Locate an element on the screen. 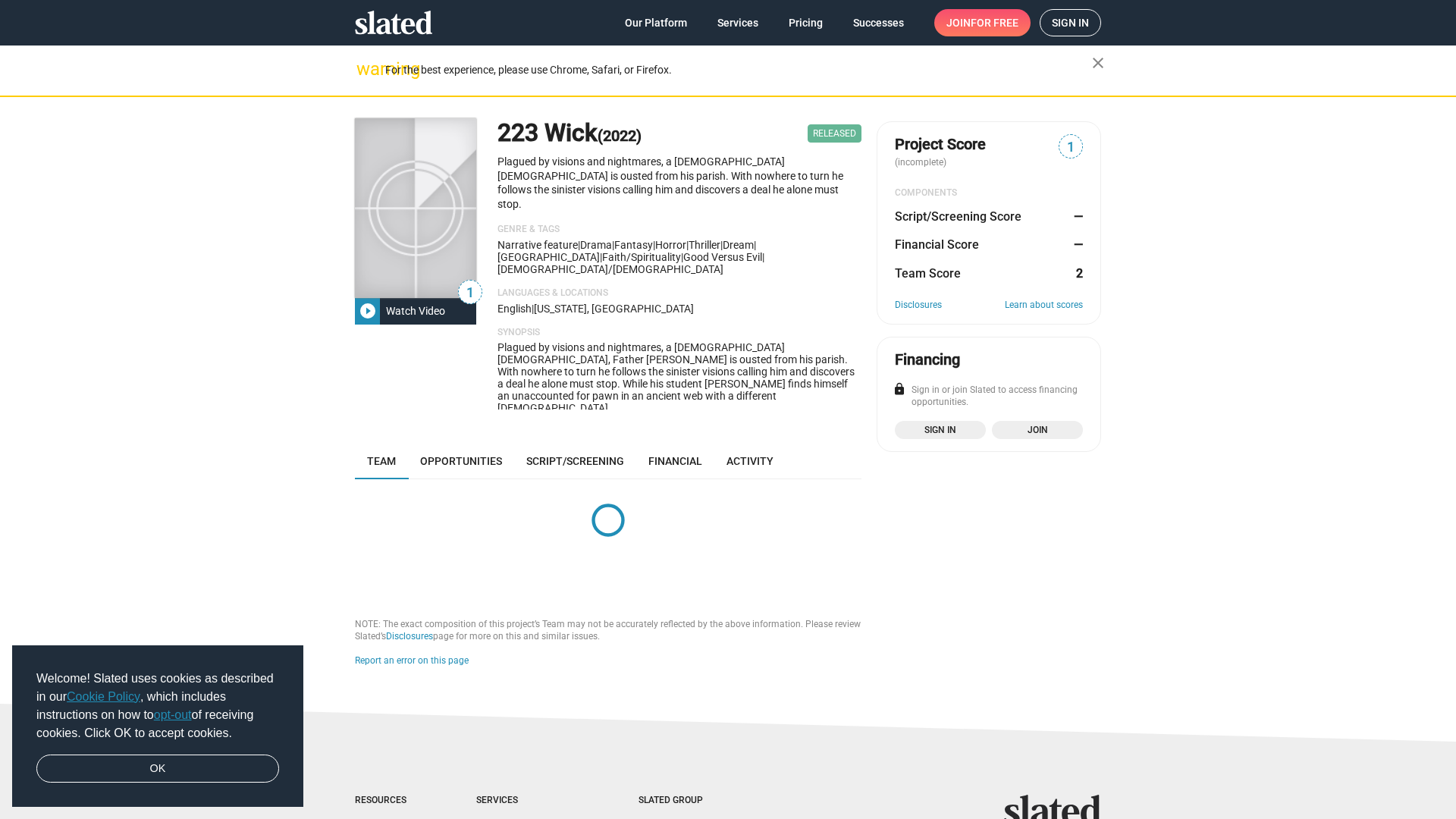  span: Thriller is located at coordinates (704, 245).